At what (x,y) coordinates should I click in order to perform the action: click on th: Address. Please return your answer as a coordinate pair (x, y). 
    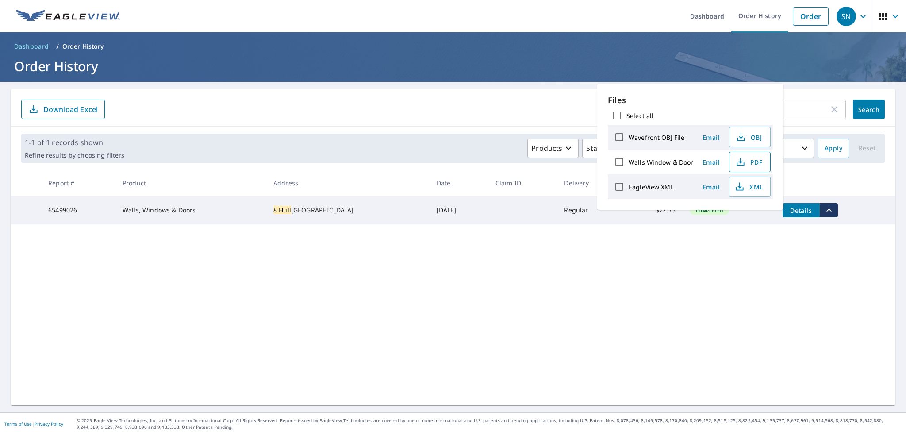
    Looking at the image, I should click on (348, 183).